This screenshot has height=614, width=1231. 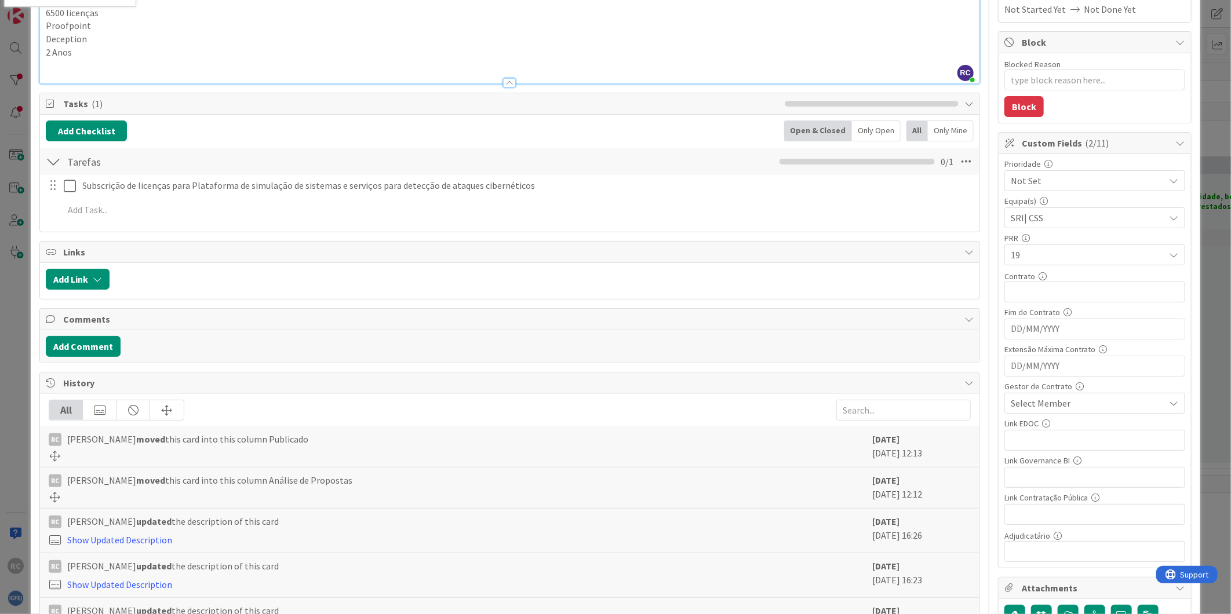 I want to click on span: ( 2/11 ), so click(x=1097, y=143).